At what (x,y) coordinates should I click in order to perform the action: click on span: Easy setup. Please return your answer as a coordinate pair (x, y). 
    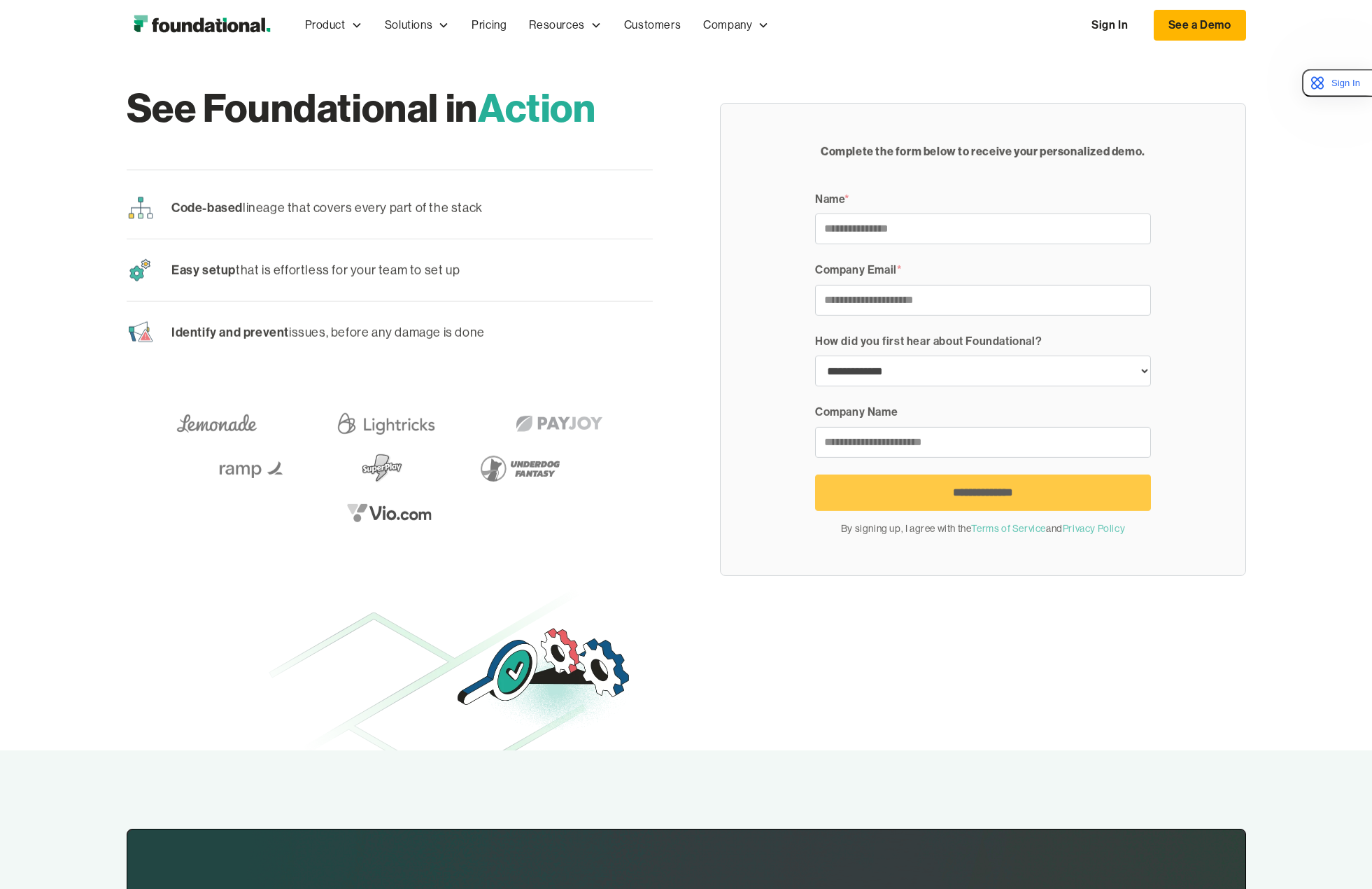
    Looking at the image, I should click on (204, 270).